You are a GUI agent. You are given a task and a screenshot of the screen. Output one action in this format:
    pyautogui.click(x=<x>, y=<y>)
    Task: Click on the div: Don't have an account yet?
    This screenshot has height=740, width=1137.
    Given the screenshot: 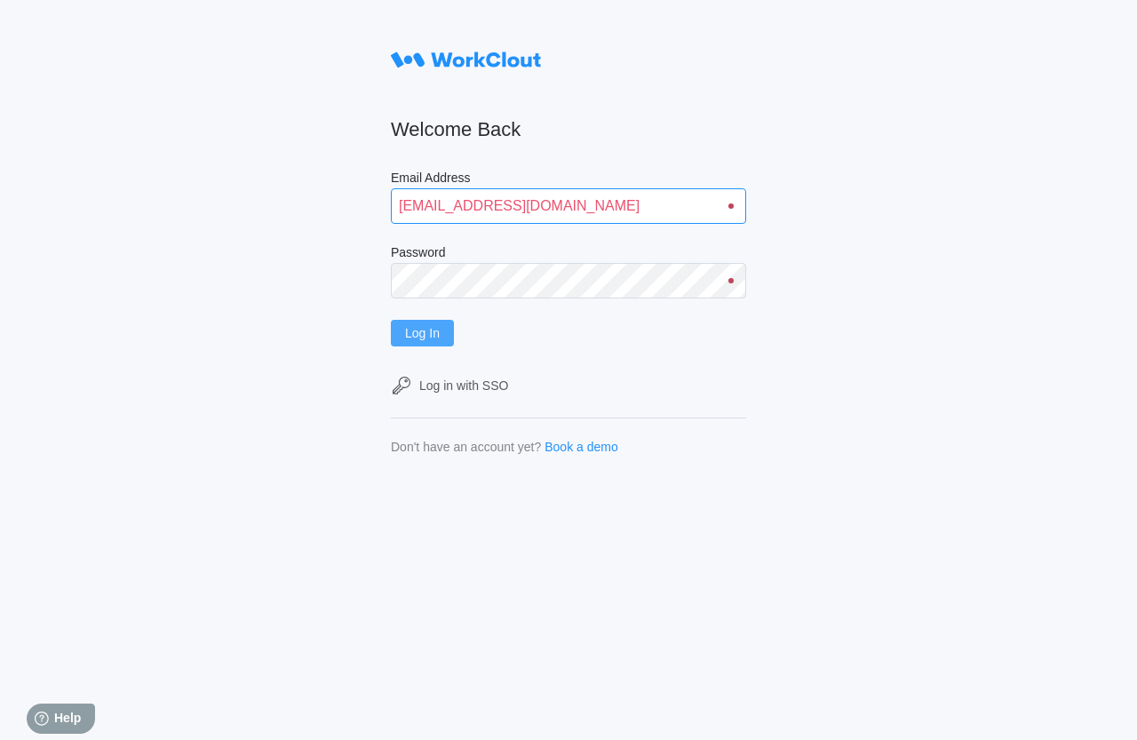 What is the action you would take?
    pyautogui.click(x=465, y=447)
    